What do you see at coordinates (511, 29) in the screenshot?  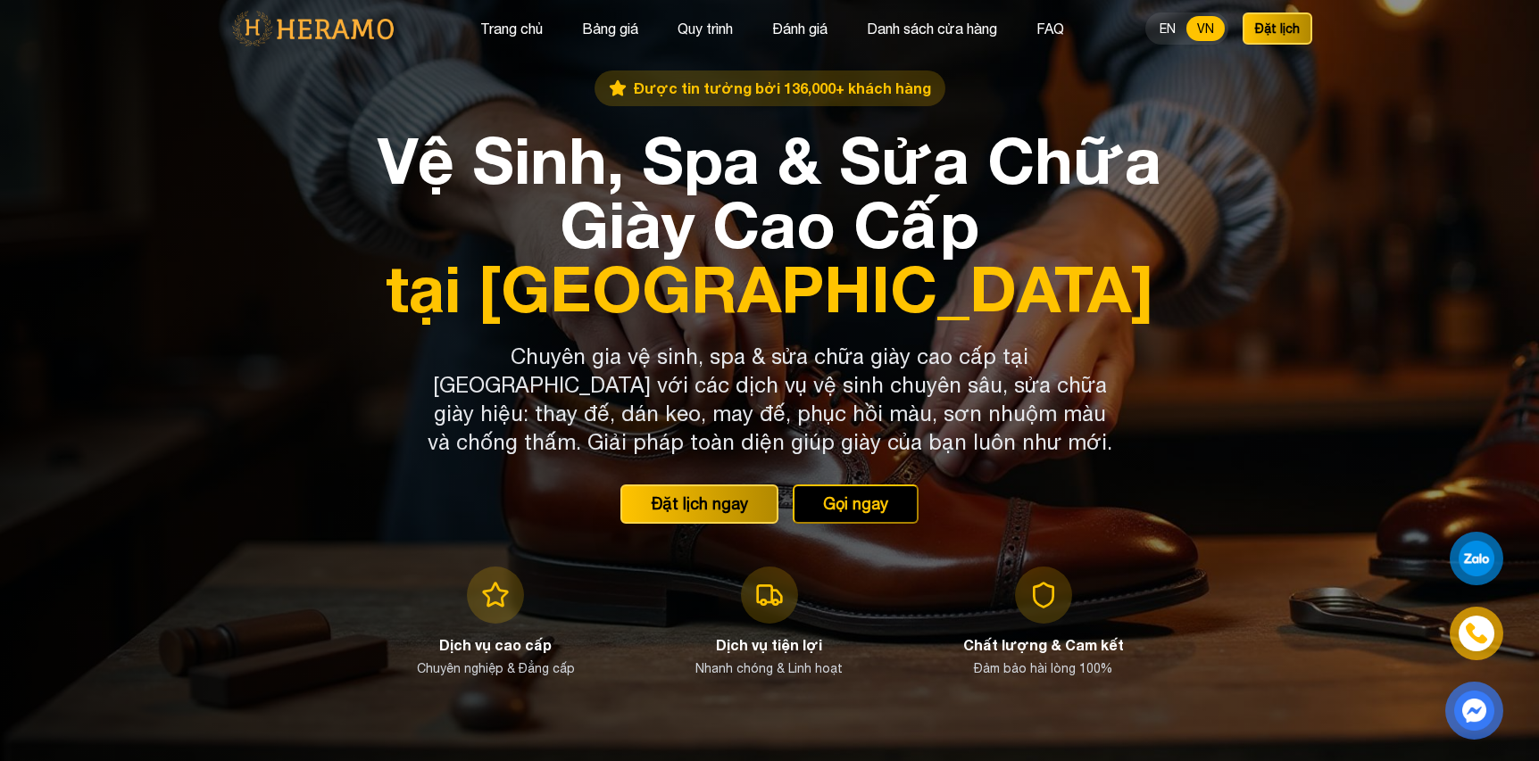 I see `button: Trang chủ` at bounding box center [511, 29].